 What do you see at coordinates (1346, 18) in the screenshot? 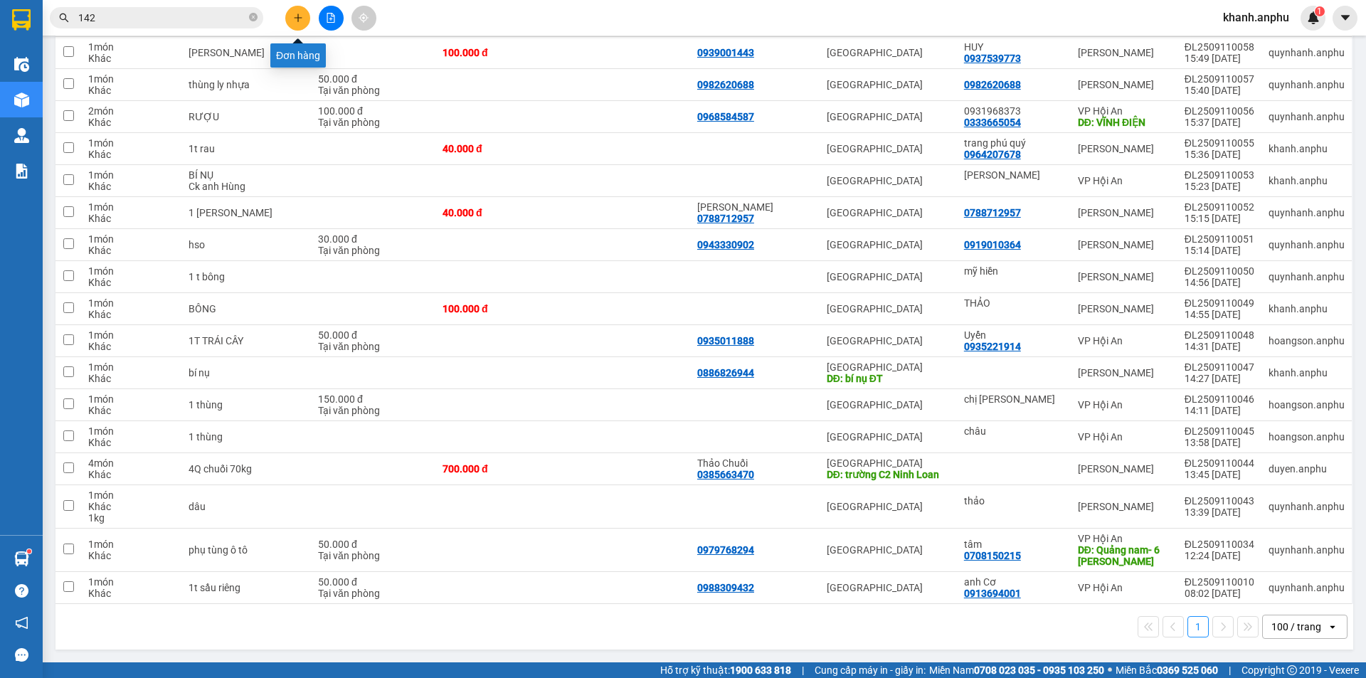
I see `span: caret-down` at bounding box center [1346, 18].